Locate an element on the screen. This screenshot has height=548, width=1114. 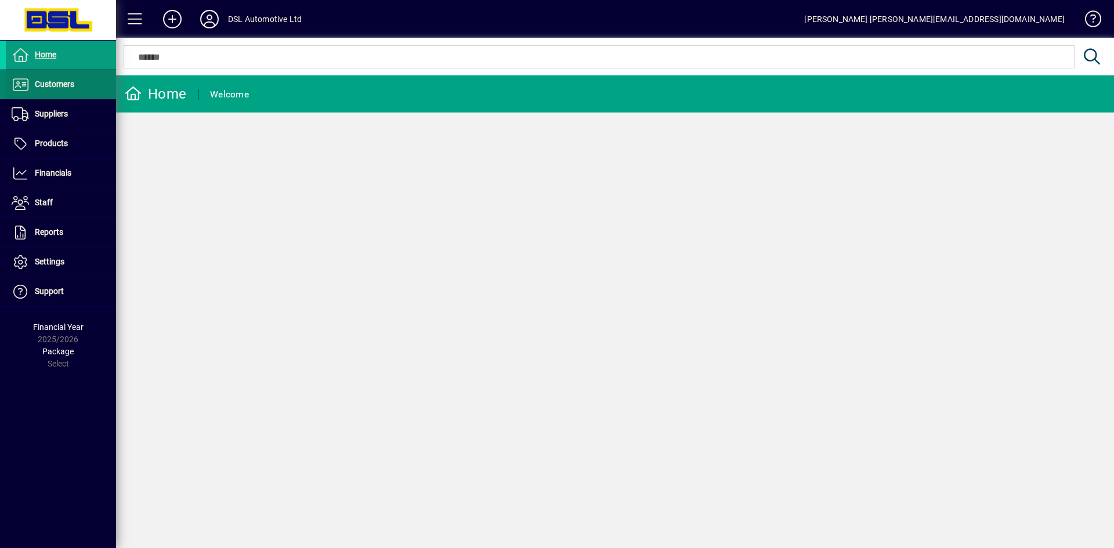
a: Support is located at coordinates (61, 292).